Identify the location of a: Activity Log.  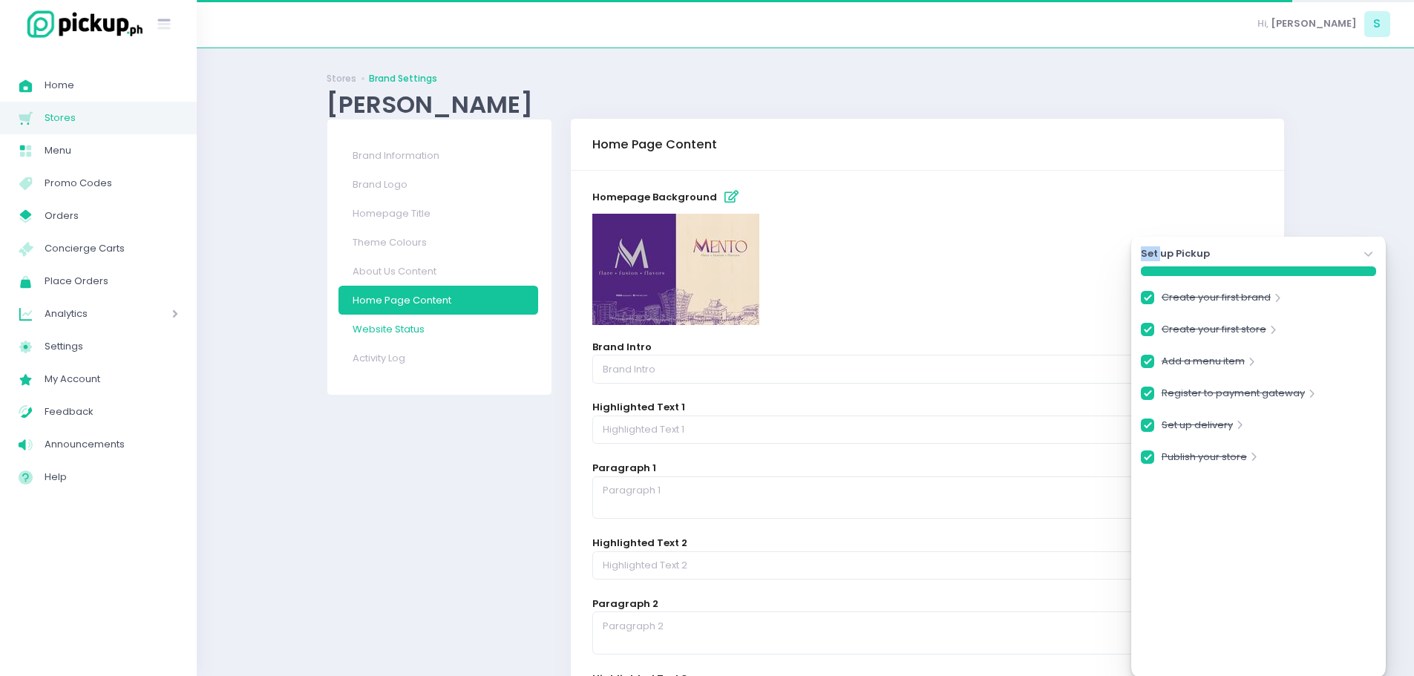
(438, 358).